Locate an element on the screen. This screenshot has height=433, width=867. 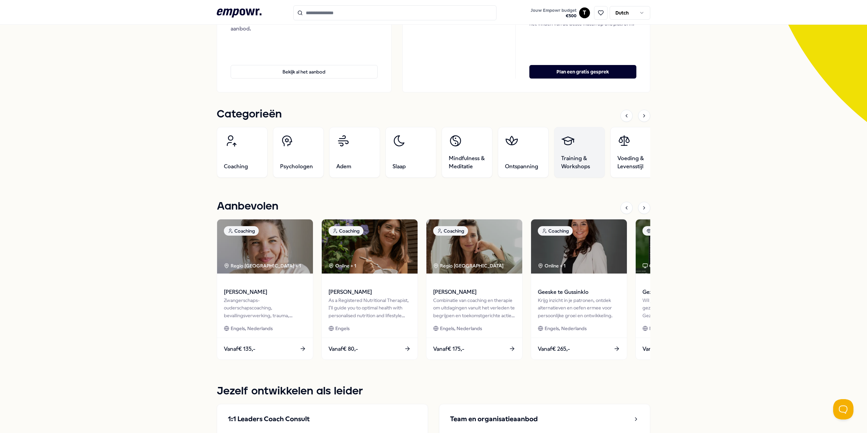
a: Bekijk al het aanbod is located at coordinates (304, 66).